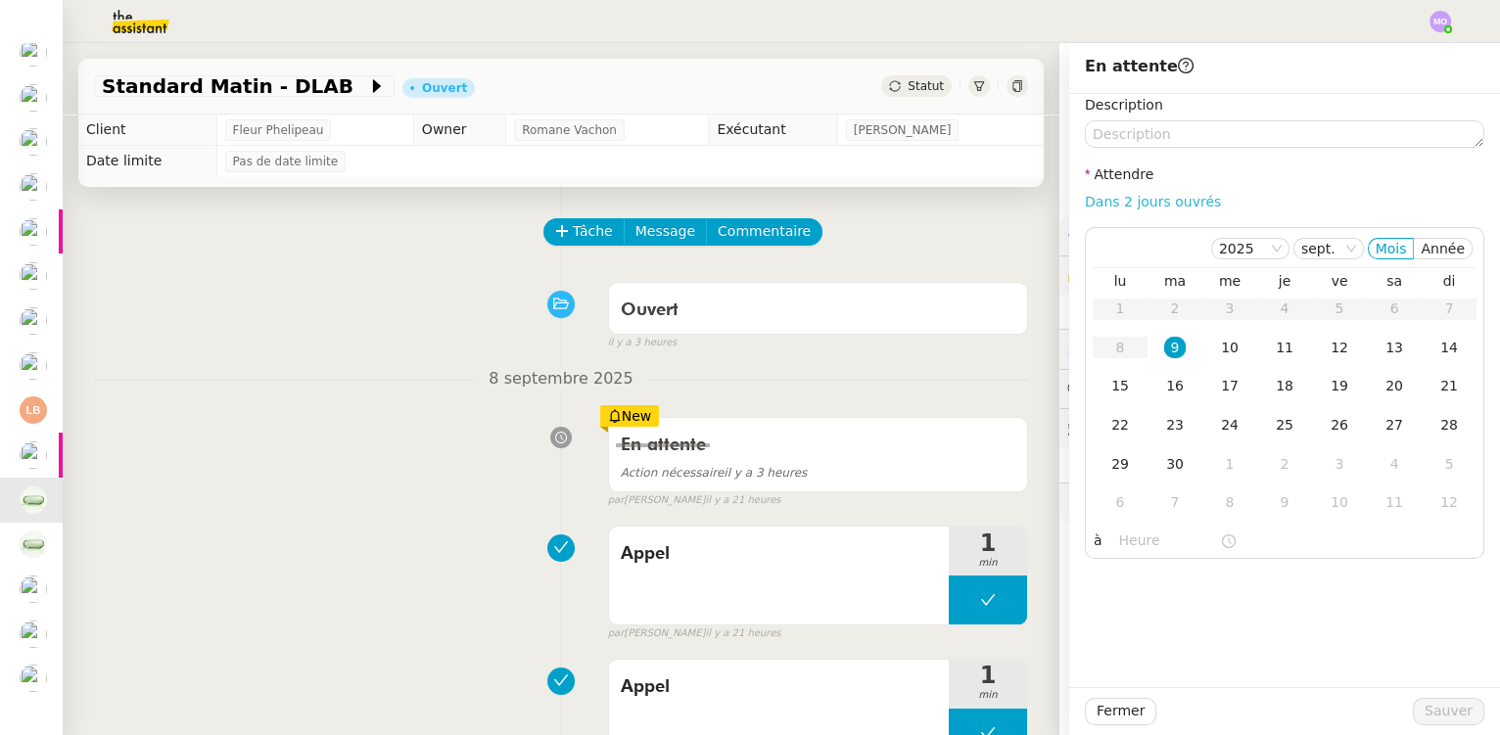  I want to click on th: sam., so click(1395, 281).